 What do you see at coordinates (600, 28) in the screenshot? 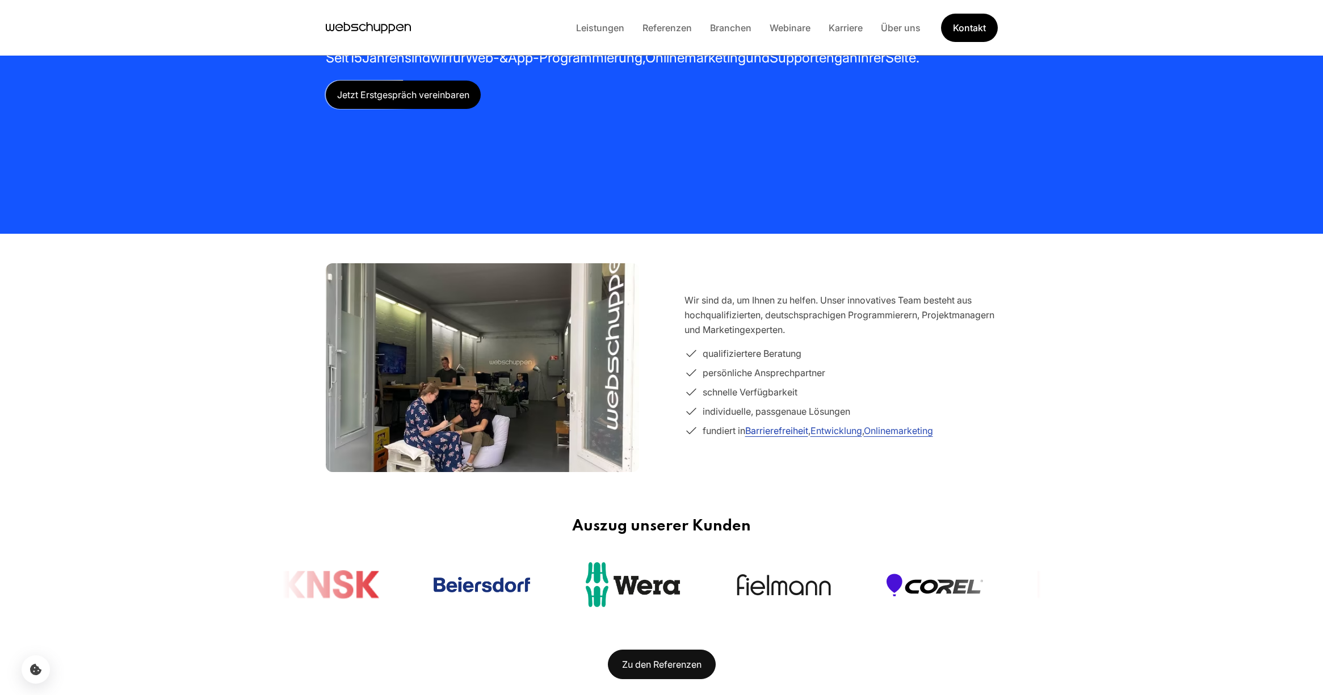
I see `a: Leistungen` at bounding box center [600, 28].